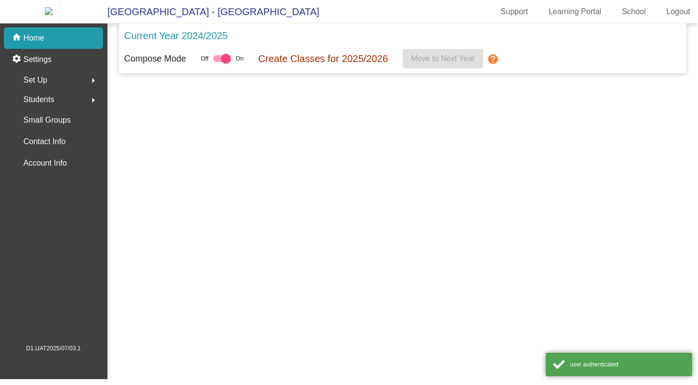 The width and height of the screenshot is (698, 385). What do you see at coordinates (514, 12) in the screenshot?
I see `a: Support` at bounding box center [514, 12].